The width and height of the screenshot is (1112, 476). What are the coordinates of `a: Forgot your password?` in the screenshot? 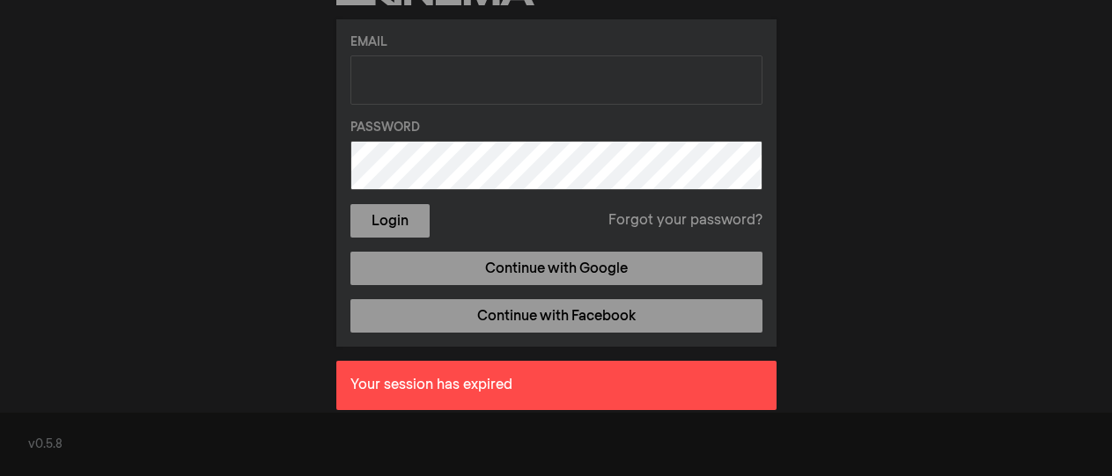 It's located at (685, 221).